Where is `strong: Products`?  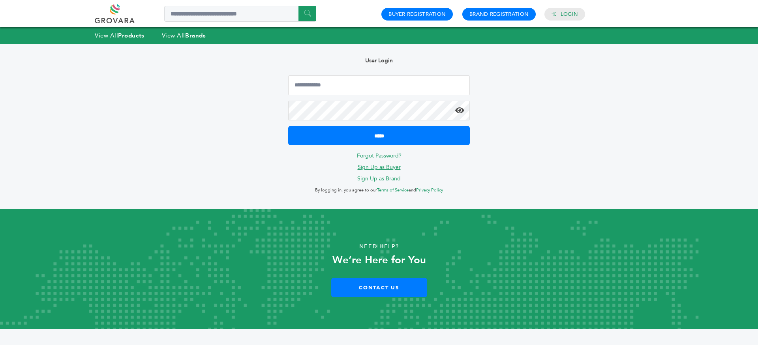
strong: Products is located at coordinates (131, 36).